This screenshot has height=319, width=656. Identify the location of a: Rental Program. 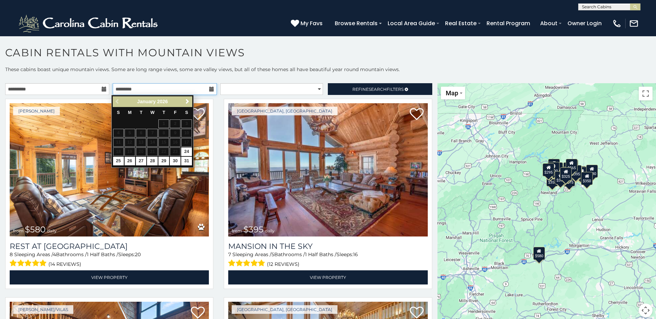
(508, 23).